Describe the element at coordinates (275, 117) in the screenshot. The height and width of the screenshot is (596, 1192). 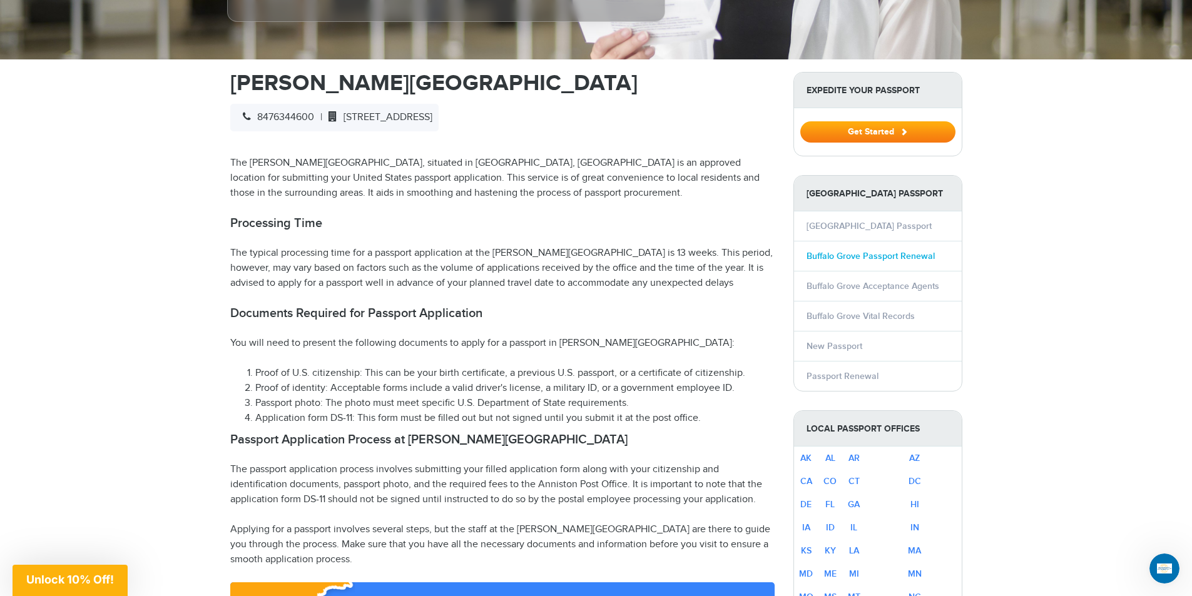
I see `span: 8476344600` at that location.